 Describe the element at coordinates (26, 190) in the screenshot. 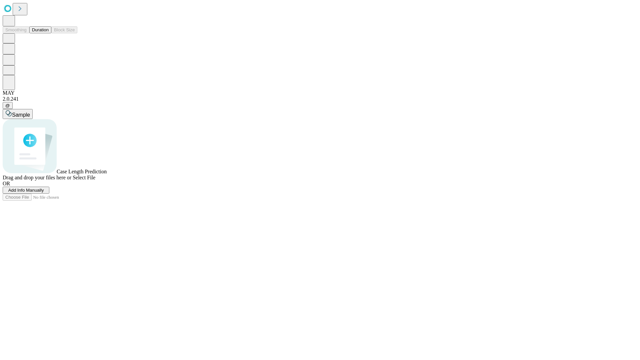

I see `button: Add Info Manually` at that location.